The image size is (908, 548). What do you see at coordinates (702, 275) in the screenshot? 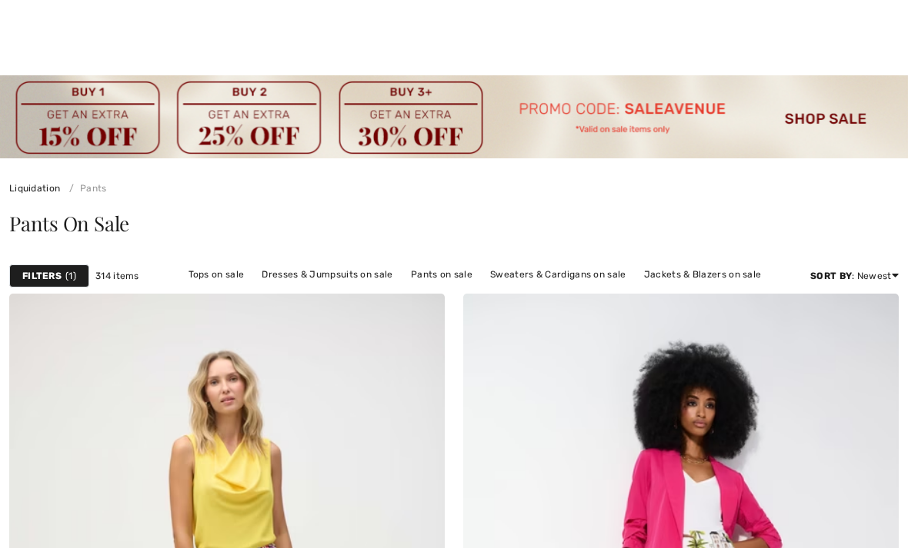
I see `a: Jackets & Blazers on sale` at bounding box center [702, 275].